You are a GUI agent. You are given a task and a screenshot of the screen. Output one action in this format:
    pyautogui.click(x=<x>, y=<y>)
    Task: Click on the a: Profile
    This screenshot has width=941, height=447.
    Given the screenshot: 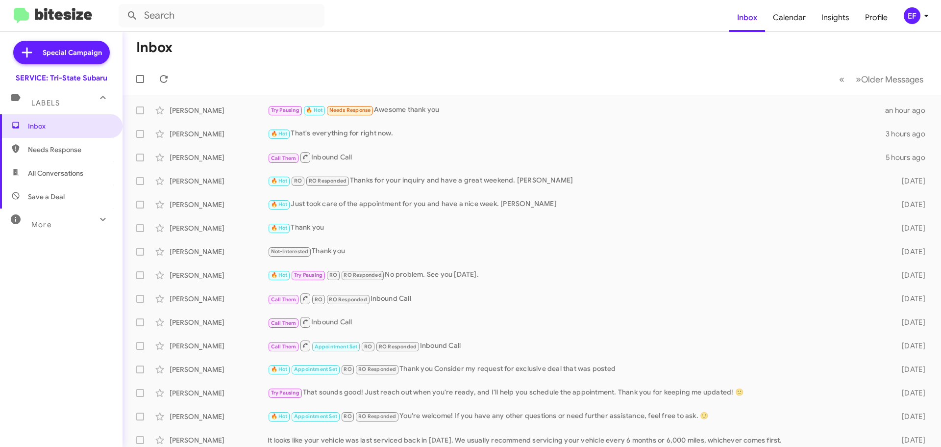 What is the action you would take?
    pyautogui.click(x=877, y=18)
    